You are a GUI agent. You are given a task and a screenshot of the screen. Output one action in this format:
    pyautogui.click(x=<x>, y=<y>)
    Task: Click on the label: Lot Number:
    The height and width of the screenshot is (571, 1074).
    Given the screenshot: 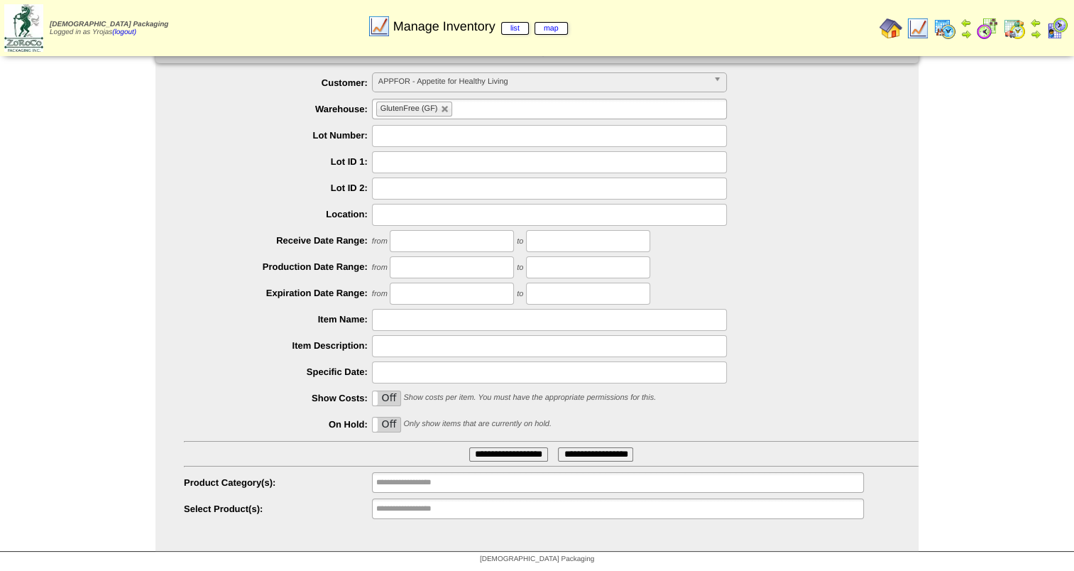 What is the action you would take?
    pyautogui.click(x=278, y=135)
    